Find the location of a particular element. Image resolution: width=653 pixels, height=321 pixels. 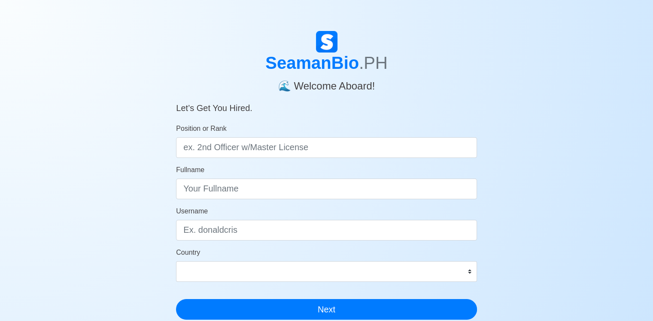

h1: SeamanBio is located at coordinates (327, 63).